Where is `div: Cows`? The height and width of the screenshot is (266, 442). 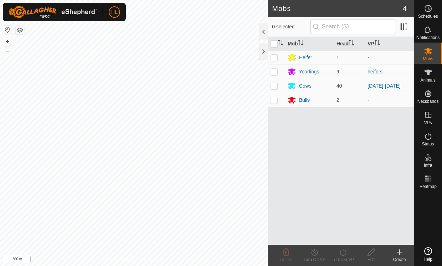 div: Cows is located at coordinates (305, 86).